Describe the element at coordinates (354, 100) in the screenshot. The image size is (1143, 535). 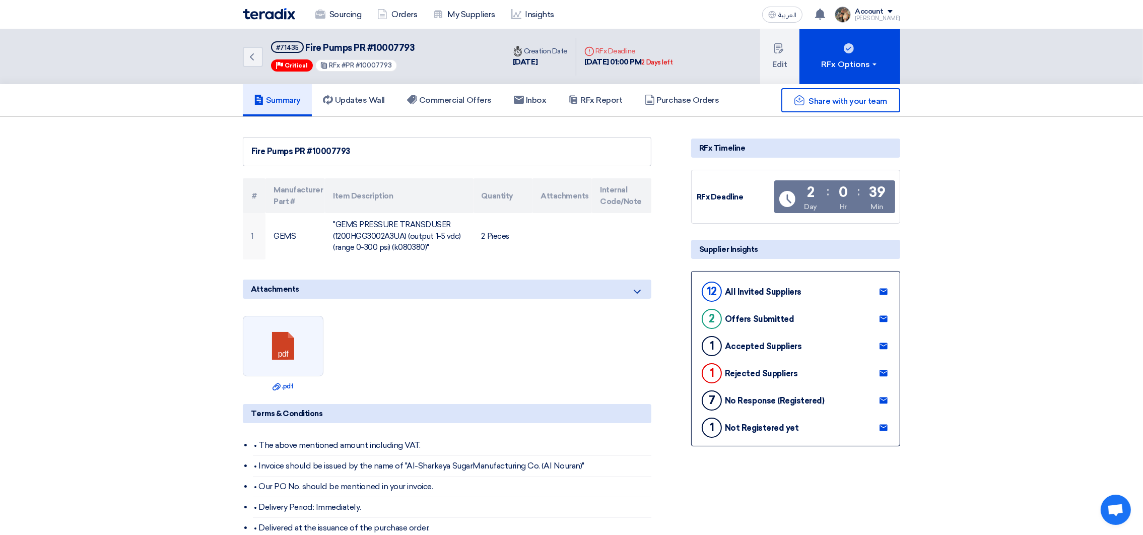
I see `a: Updates Wall` at that location.